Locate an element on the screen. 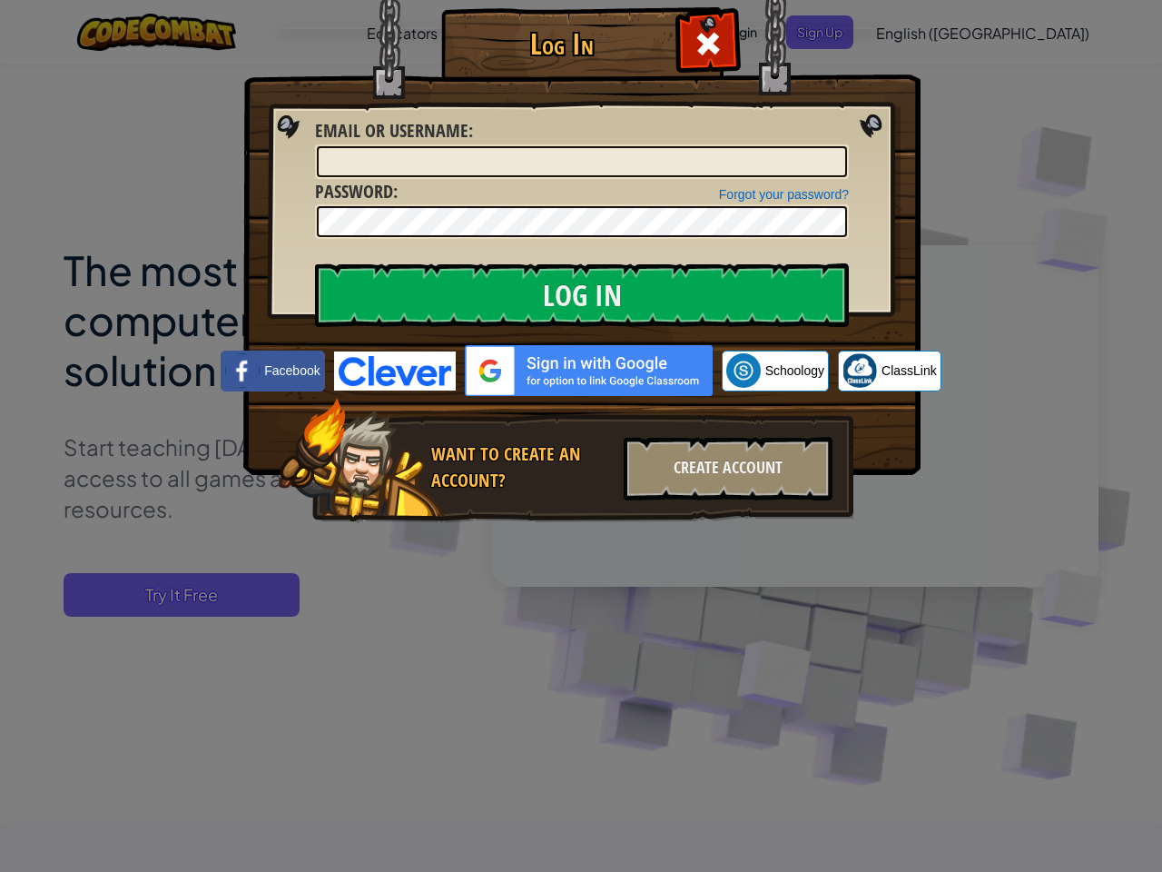  img: facebook_small.png is located at coordinates (242, 370).